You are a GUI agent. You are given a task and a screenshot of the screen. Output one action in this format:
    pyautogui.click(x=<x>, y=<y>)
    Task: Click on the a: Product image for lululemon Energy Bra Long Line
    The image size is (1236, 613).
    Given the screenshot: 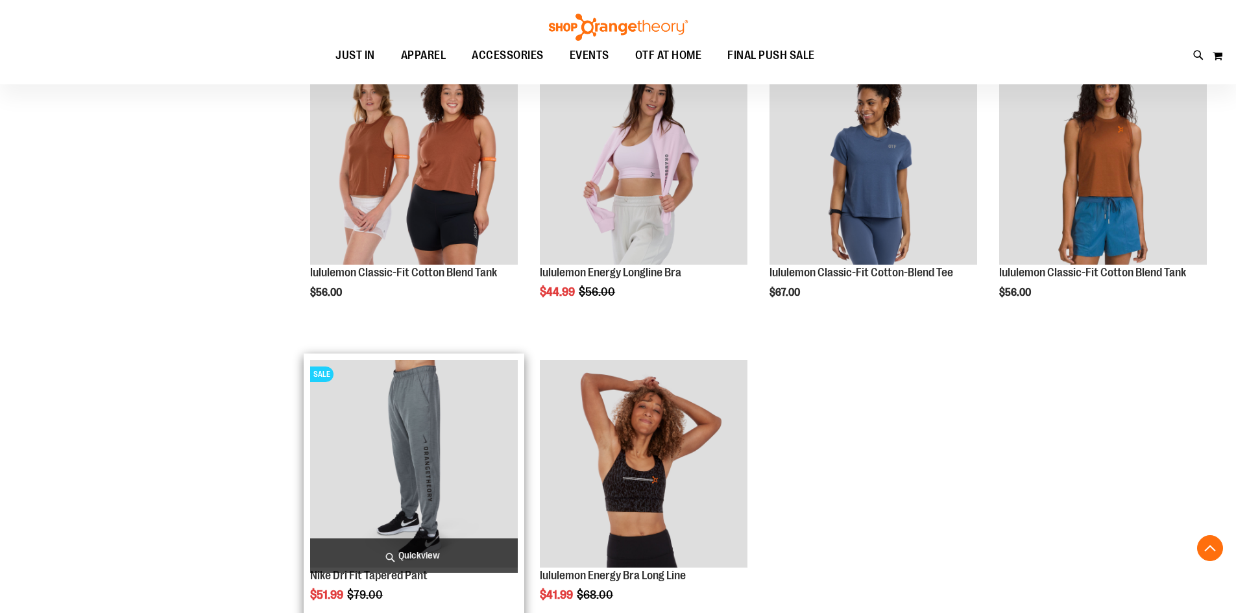 What is the action you would take?
    pyautogui.click(x=644, y=465)
    